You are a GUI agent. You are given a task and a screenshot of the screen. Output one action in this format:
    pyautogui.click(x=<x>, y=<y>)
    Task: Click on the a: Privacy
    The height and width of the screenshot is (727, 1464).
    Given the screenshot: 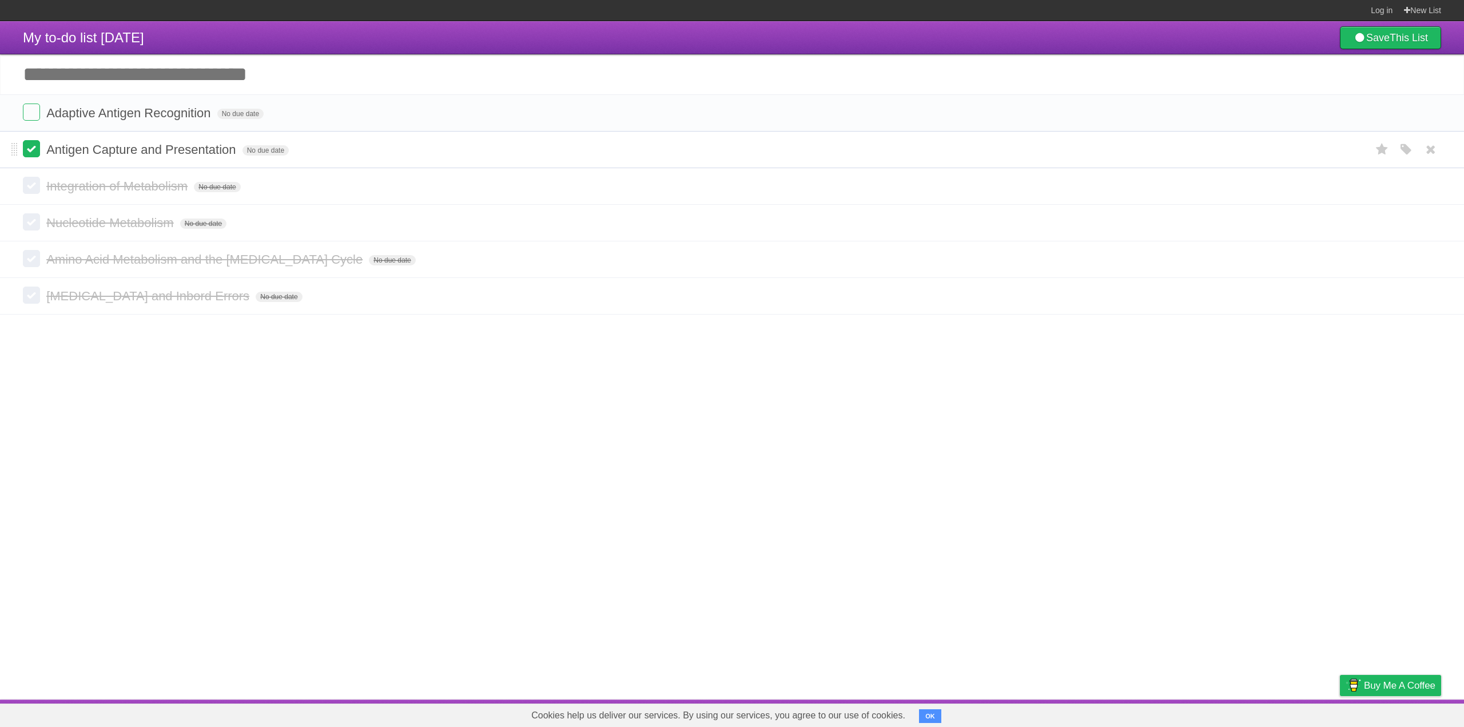 What is the action you would take?
    pyautogui.click(x=1340, y=713)
    